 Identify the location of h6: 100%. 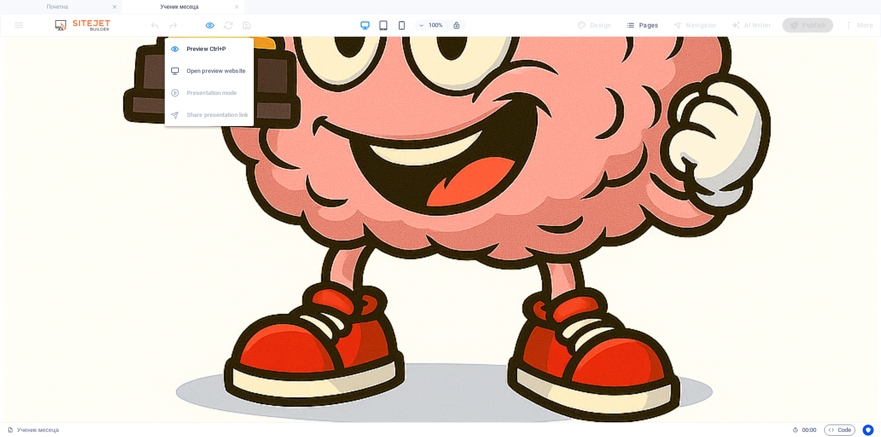
(436, 25).